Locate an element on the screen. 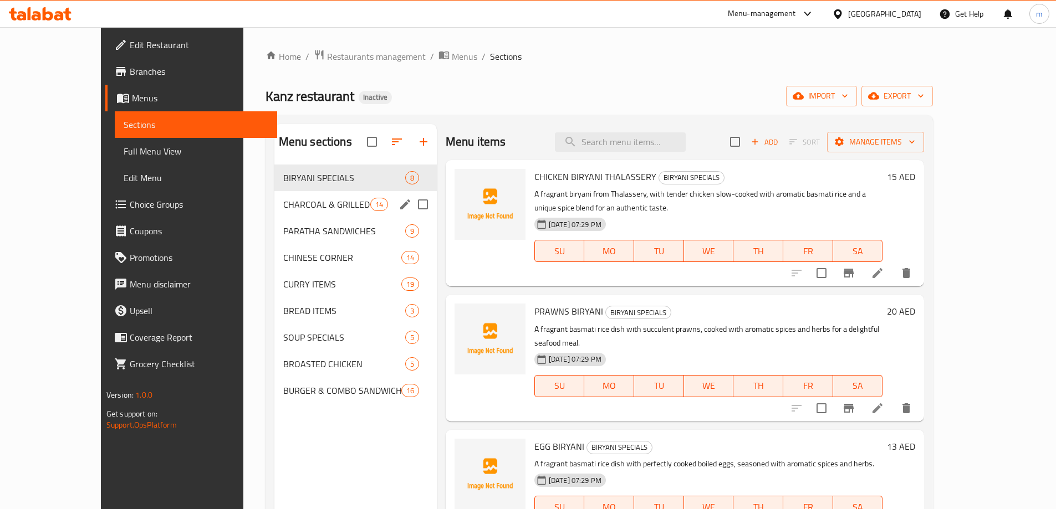 The image size is (1056, 509). button: import is located at coordinates (821, 96).